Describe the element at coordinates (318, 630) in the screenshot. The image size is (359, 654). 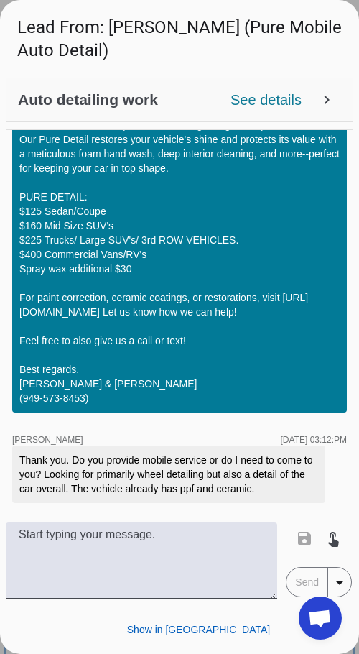
I see `button: Close` at that location.